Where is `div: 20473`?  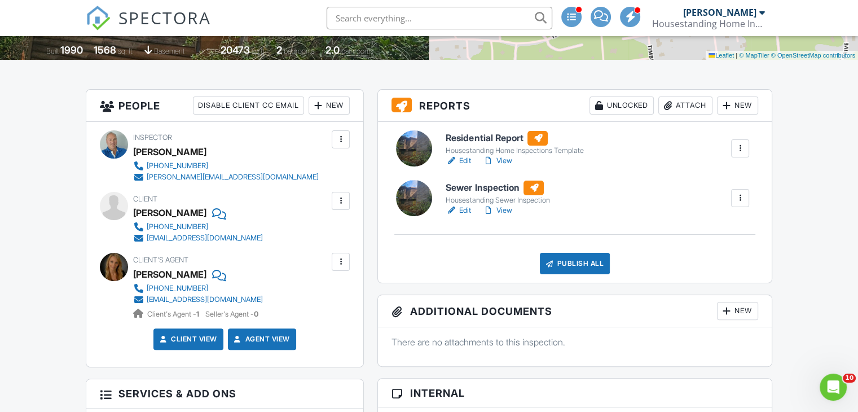 div: 20473 is located at coordinates (235, 50).